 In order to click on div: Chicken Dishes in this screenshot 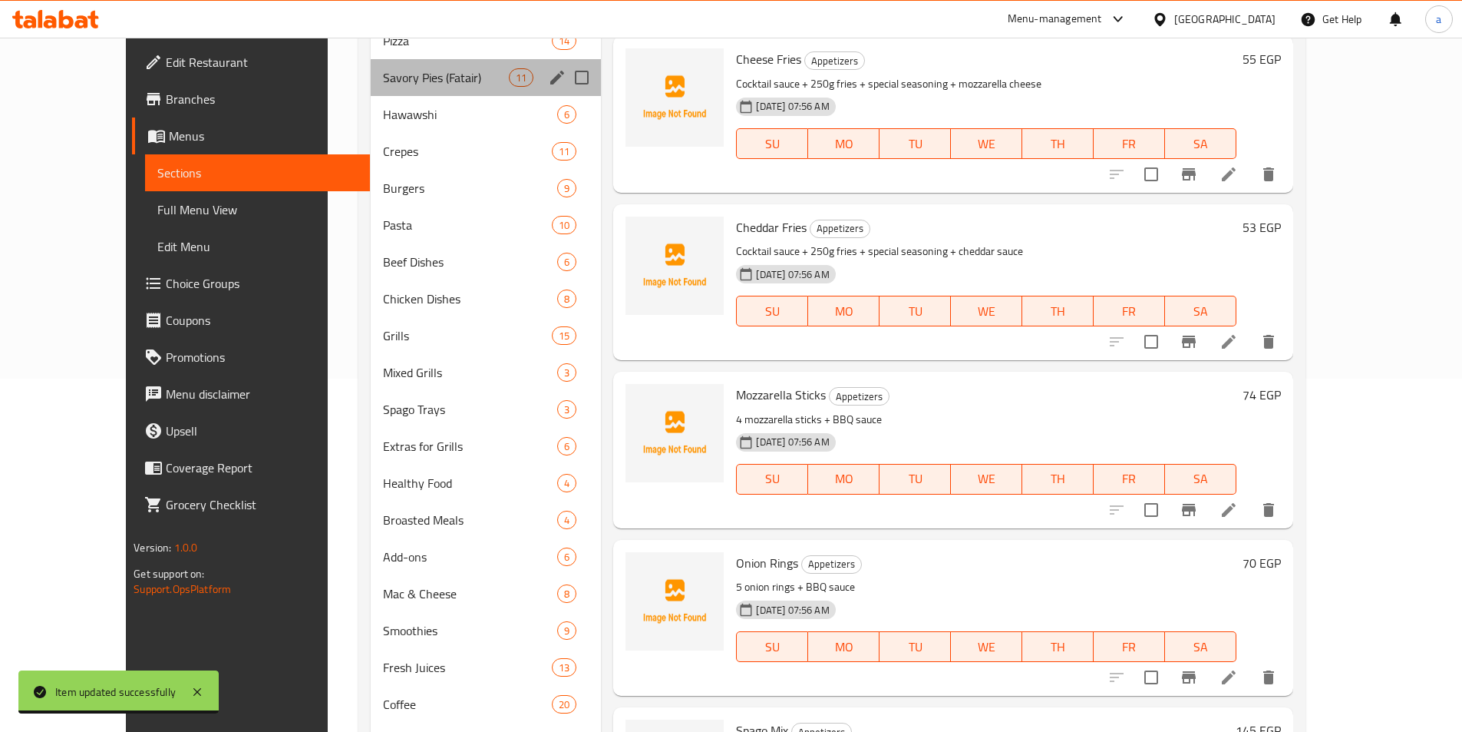, I will do `click(470, 299)`.